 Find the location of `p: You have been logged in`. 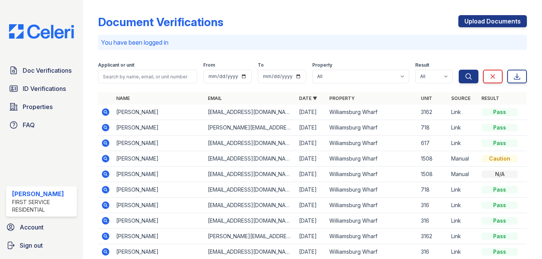

p: You have been logged in is located at coordinates (312, 42).